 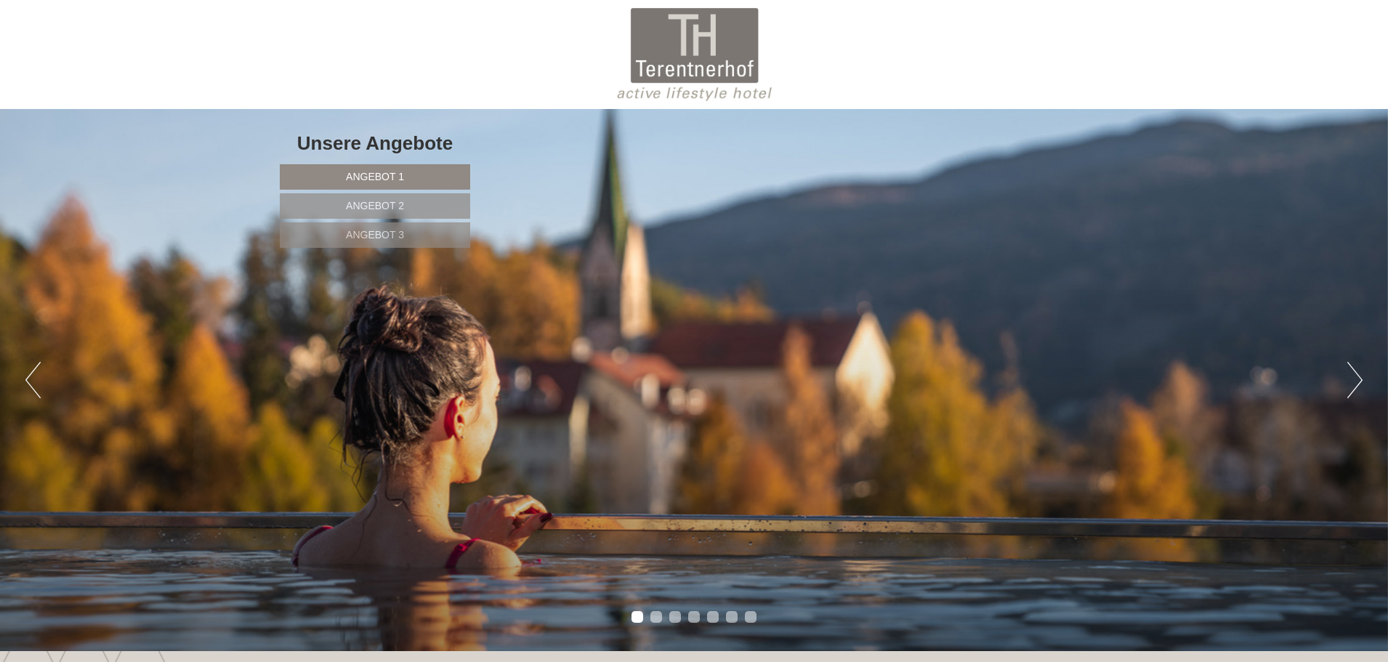 What do you see at coordinates (375, 206) in the screenshot?
I see `span: Angebot 2` at bounding box center [375, 206].